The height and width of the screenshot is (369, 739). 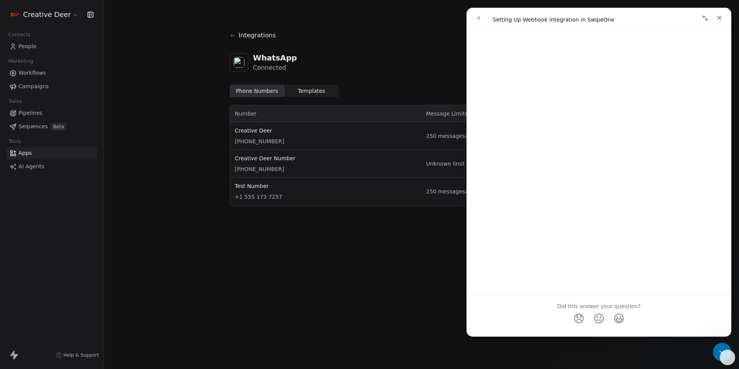 I want to click on a: Apps, so click(x=52, y=153).